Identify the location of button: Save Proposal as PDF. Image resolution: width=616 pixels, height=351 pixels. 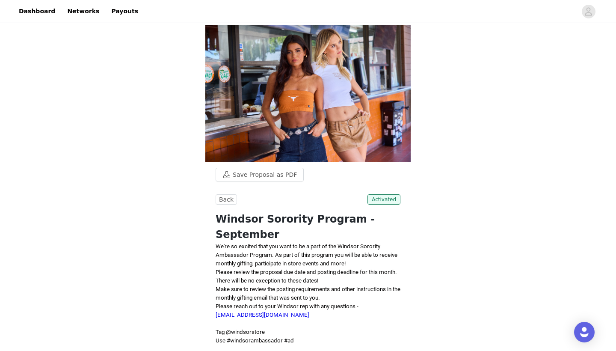
(260, 174).